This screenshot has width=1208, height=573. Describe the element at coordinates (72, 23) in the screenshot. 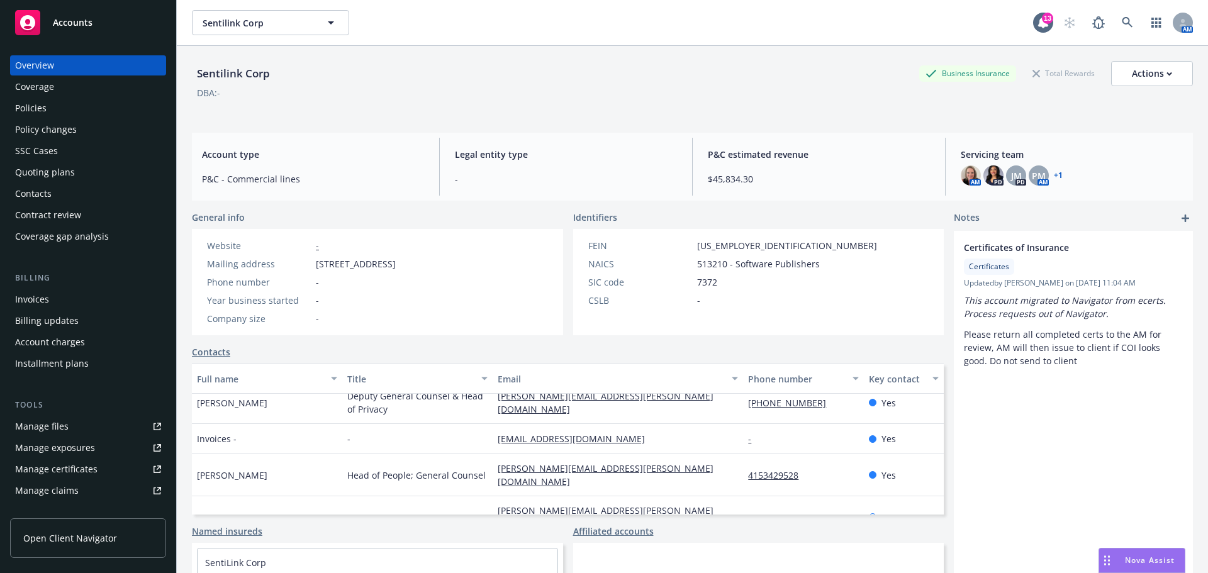

I see `span: Accounts` at that location.